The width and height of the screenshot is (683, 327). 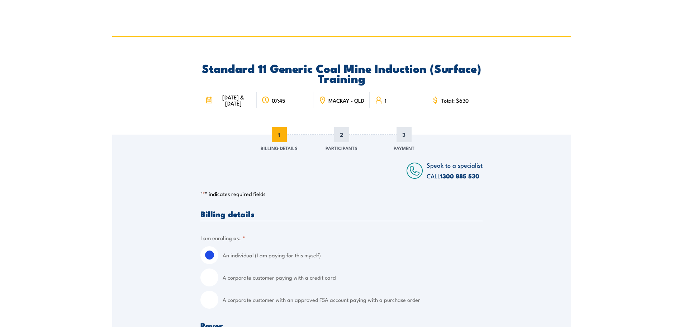 What do you see at coordinates (353, 277) in the screenshot?
I see `label: A corporate customer paying with a credit card` at bounding box center [353, 277].